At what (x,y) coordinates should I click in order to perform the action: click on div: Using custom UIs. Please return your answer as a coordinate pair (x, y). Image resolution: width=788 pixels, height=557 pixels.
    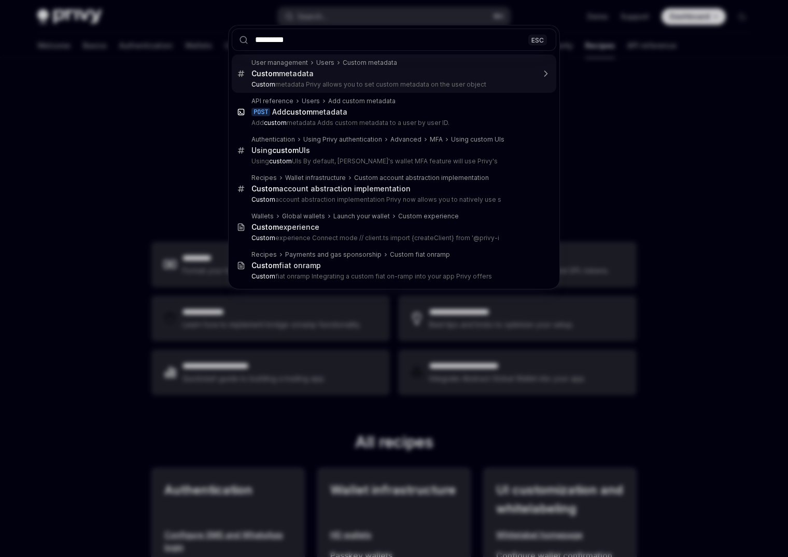
    Looking at the image, I should click on (477, 139).